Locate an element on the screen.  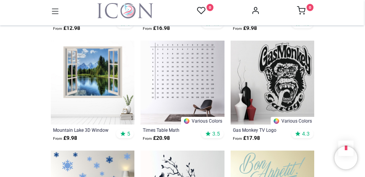
img: Times Table Math Wall Sticker is located at coordinates (182, 82).